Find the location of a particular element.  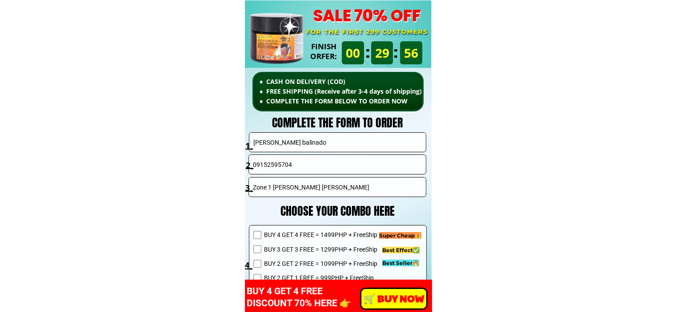

h3: 2 is located at coordinates (250, 165).